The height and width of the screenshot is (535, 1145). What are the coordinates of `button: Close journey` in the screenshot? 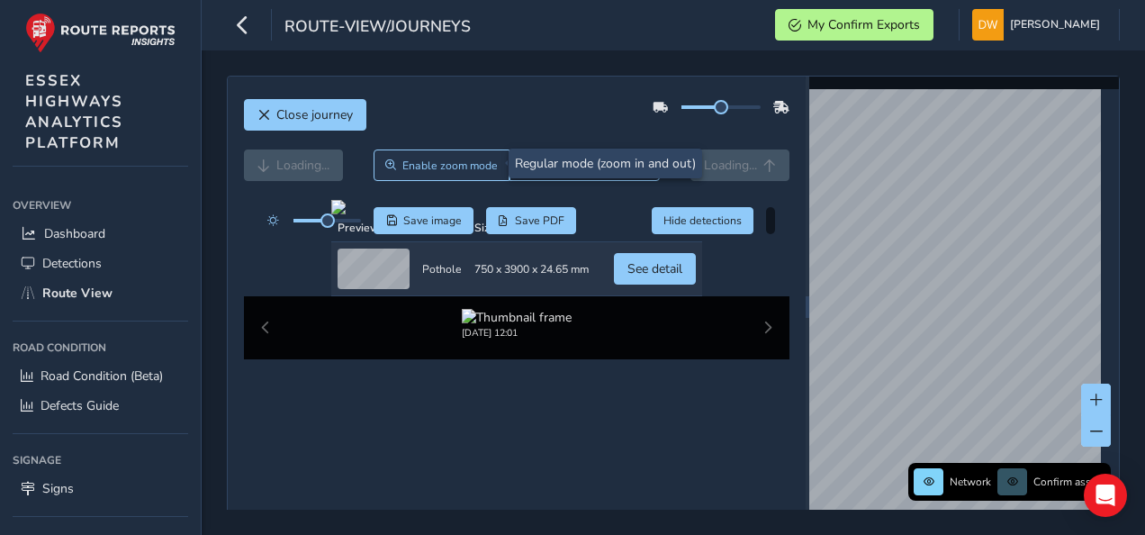 It's located at (305, 114).